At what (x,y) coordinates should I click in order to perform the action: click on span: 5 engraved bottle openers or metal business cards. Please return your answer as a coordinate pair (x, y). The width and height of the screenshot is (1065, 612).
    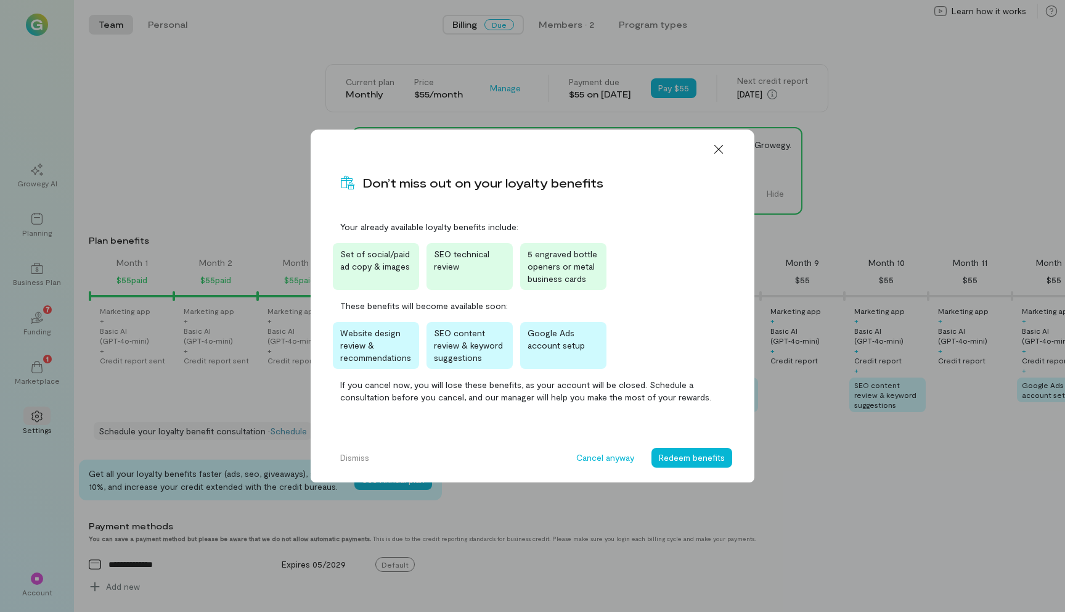
    Looking at the image, I should click on (562, 266).